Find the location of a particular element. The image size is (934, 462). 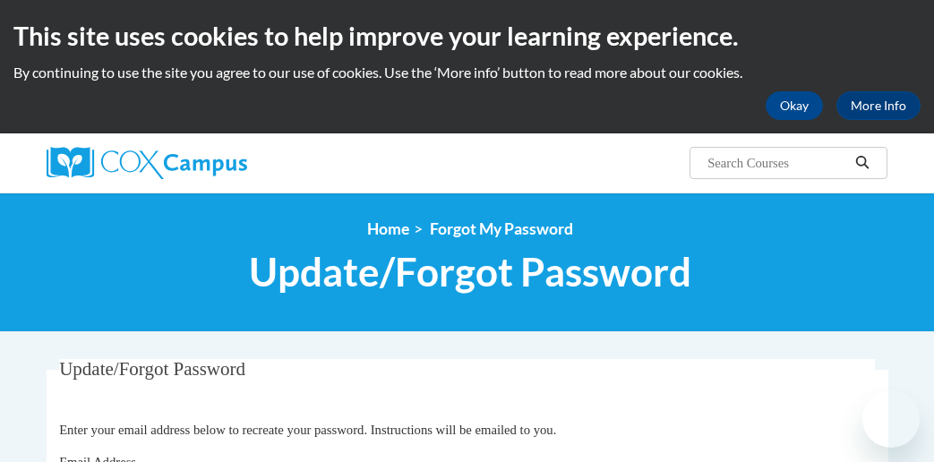

a: Home is located at coordinates (388, 228).